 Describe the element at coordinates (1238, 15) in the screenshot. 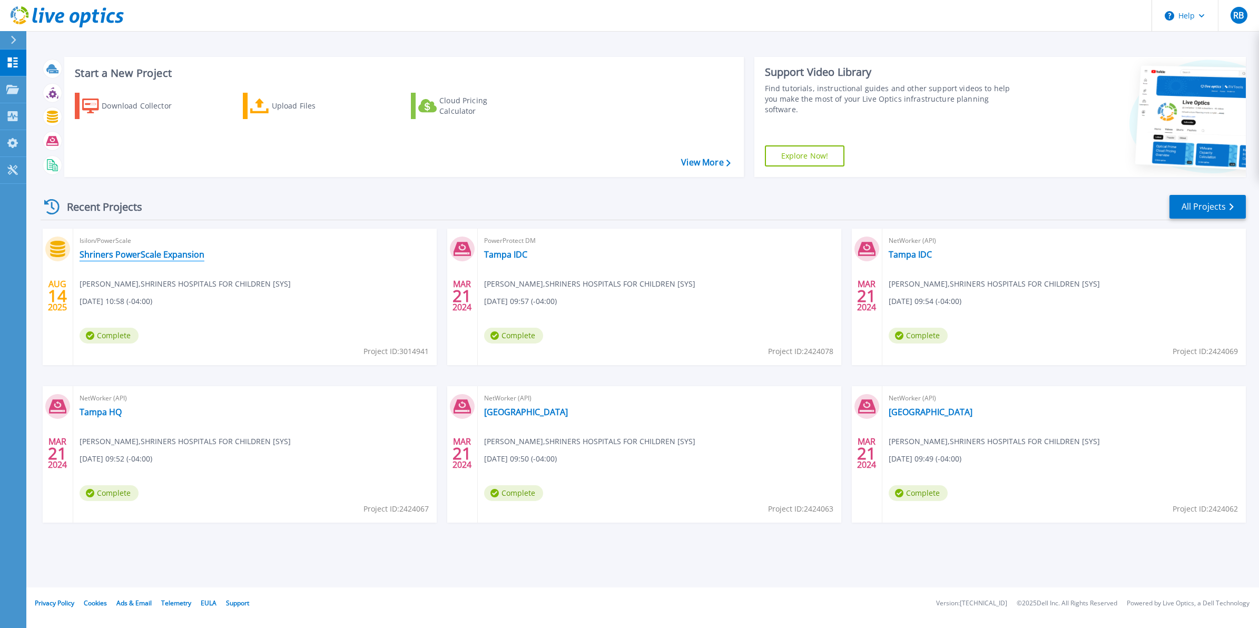

I see `span: RB` at that location.